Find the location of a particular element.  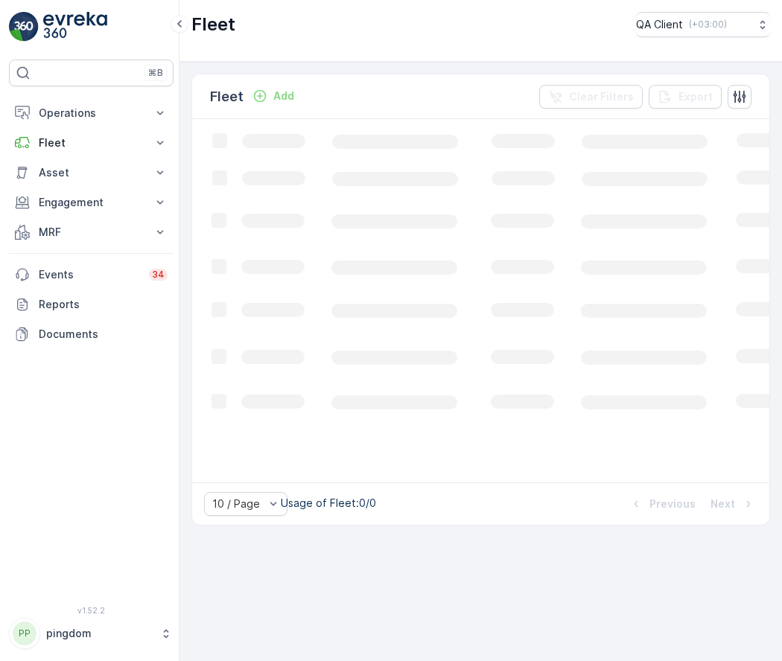

button: Add is located at coordinates (273, 96).